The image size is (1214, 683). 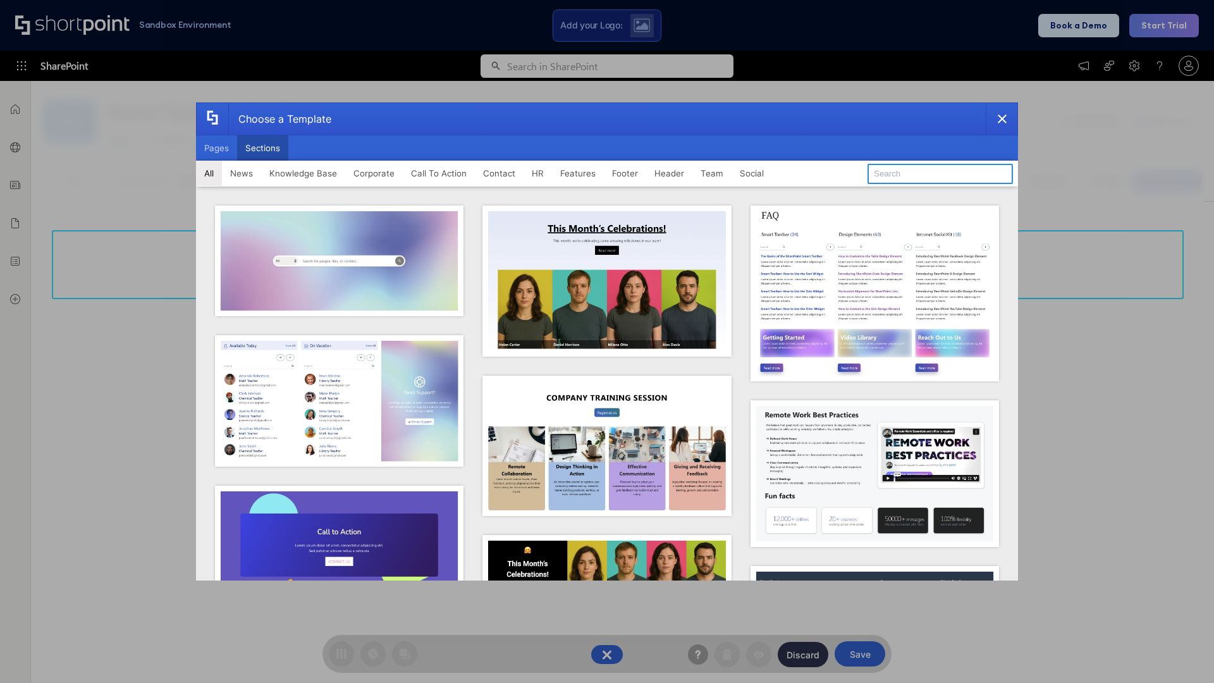 What do you see at coordinates (242, 173) in the screenshot?
I see `button: News` at bounding box center [242, 173].